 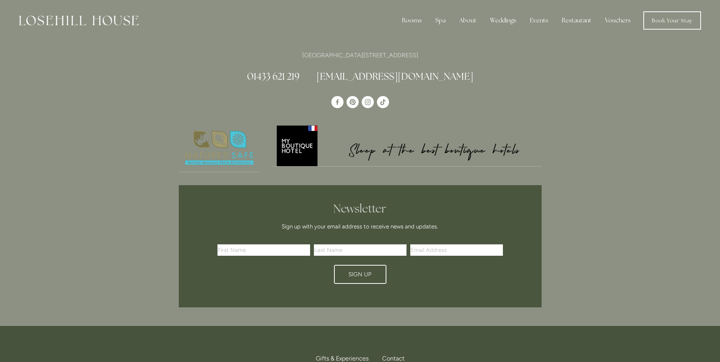 I want to click on a: 01433 621 219, so click(x=273, y=76).